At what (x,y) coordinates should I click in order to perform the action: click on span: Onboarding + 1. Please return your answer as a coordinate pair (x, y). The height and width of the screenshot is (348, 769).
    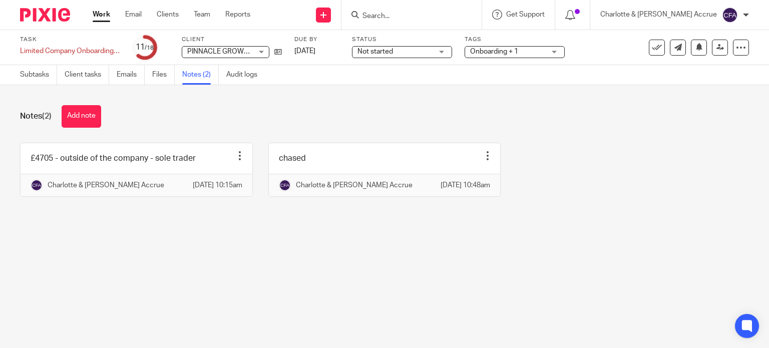
    Looking at the image, I should click on (494, 52).